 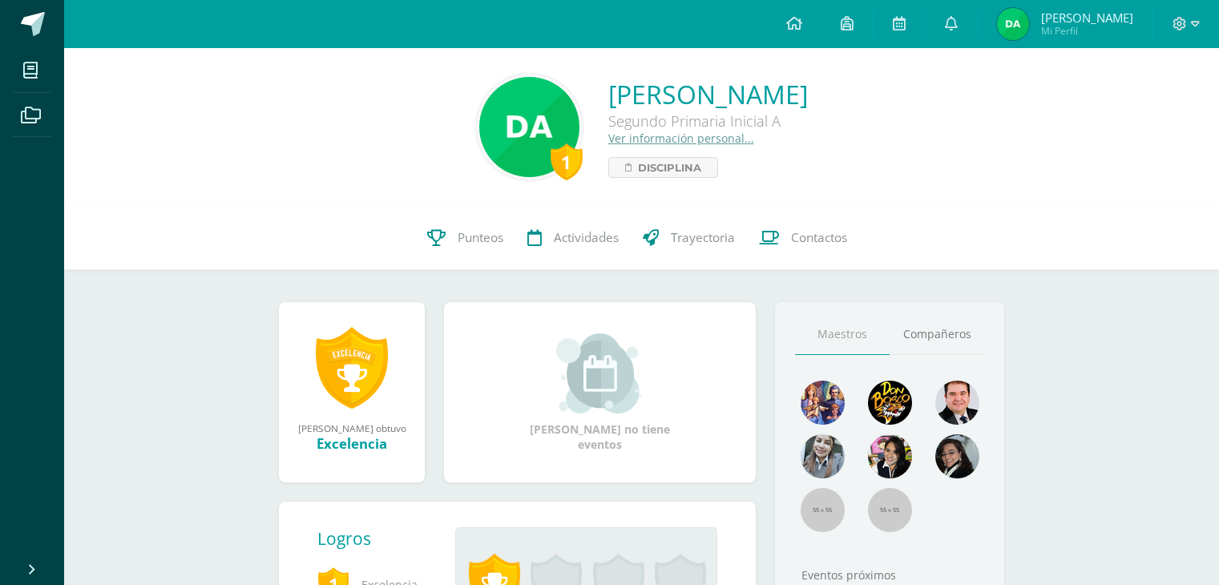 I want to click on div: 1, so click(x=567, y=162).